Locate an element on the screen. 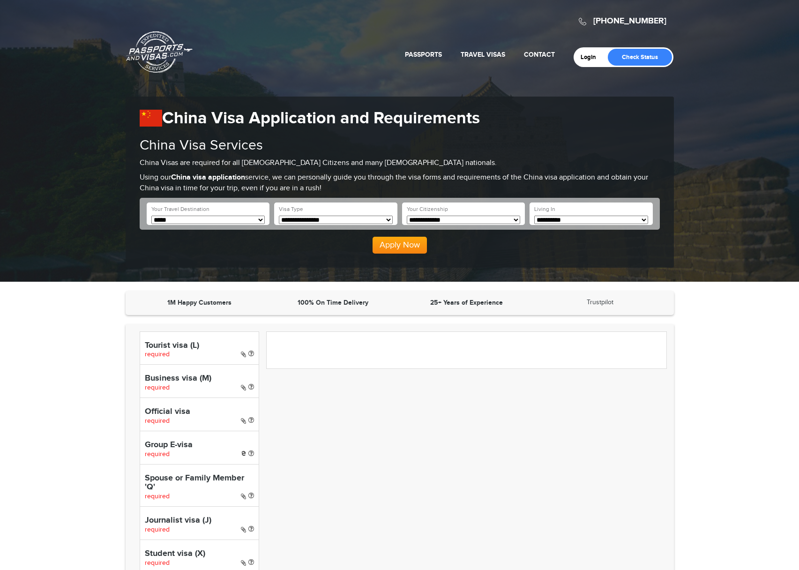 The image size is (799, 570). strong: 25+ Years of Experience is located at coordinates (466, 302).